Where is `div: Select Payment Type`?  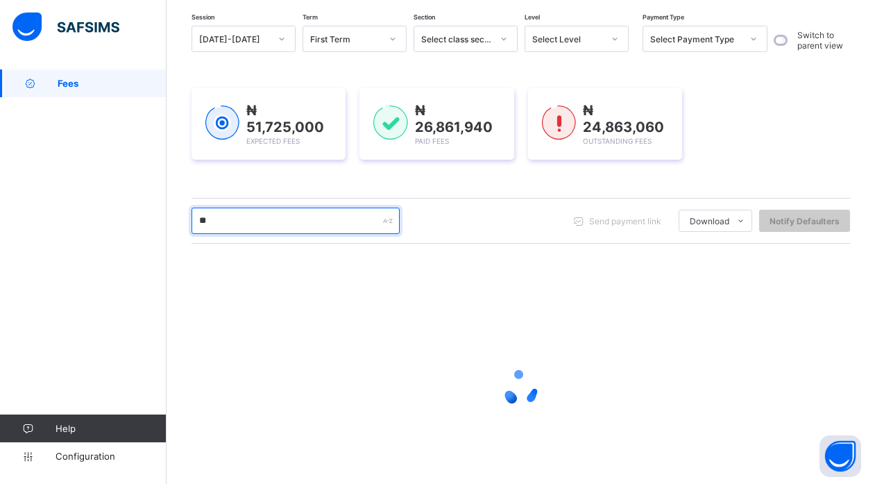 div: Select Payment Type is located at coordinates (696, 39).